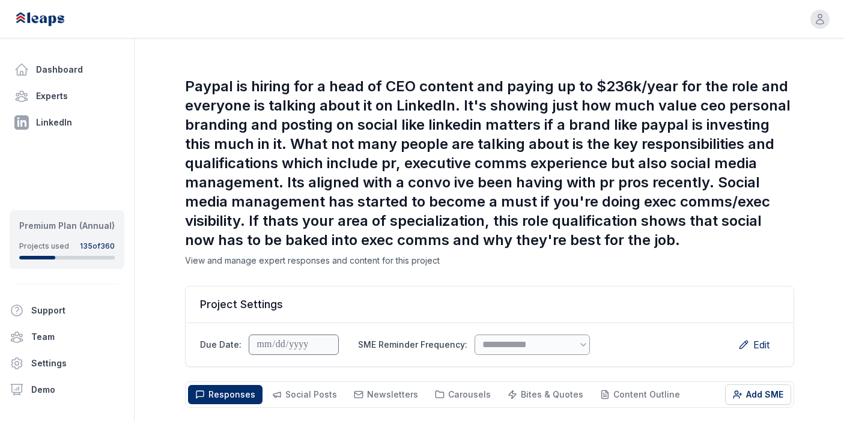 Image resolution: width=844 pixels, height=421 pixels. I want to click on button: Bites & Quotes, so click(545, 394).